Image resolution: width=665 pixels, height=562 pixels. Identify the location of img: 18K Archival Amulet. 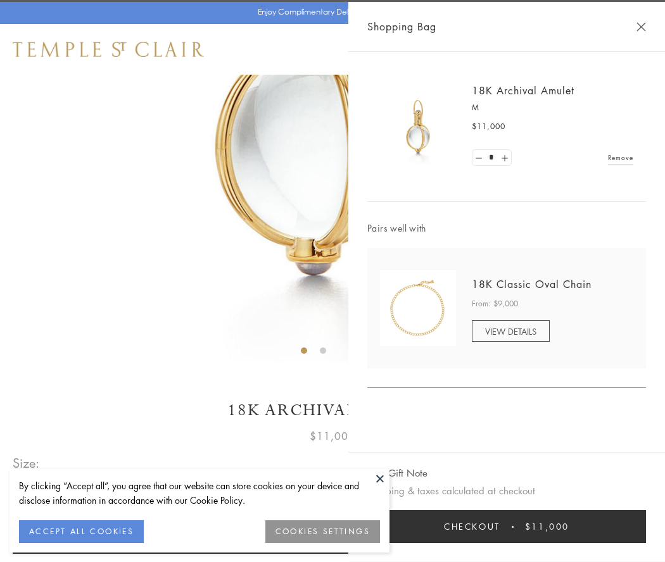
(418, 127).